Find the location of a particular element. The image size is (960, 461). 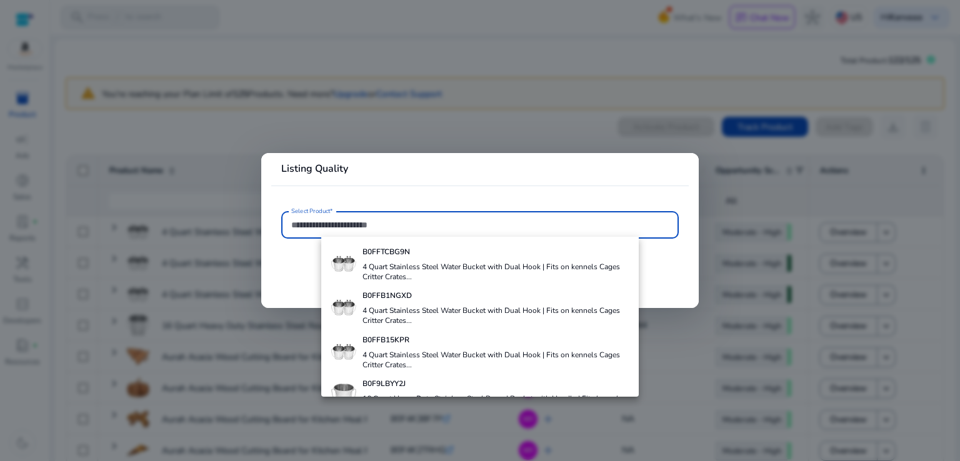

img: 31HtVDKDS-L._AC_US100_.jpg is located at coordinates (344, 396).